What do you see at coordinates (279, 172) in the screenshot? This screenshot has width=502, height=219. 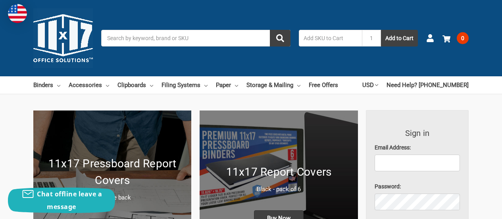 I see `h1: 11x17 Report Covers` at bounding box center [279, 172].